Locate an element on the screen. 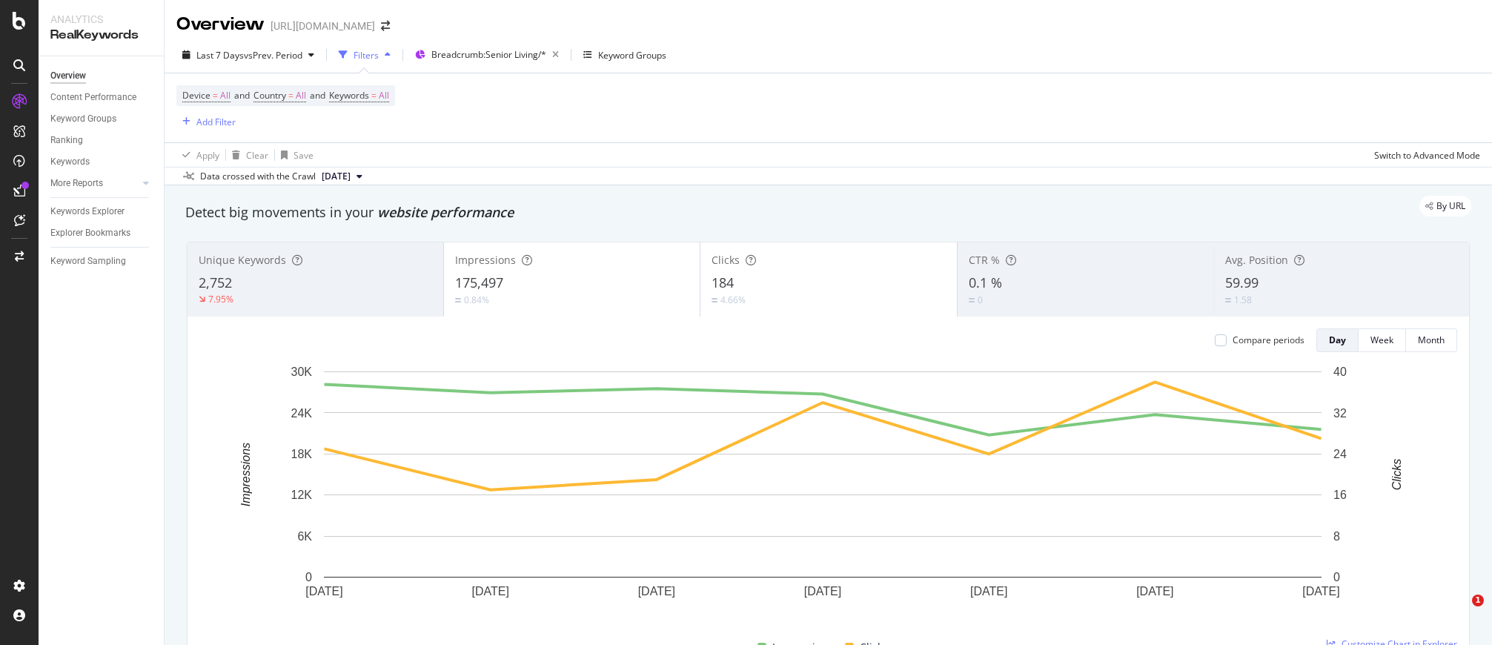 This screenshot has height=645, width=1492. text: Clicks is located at coordinates (1396, 474).